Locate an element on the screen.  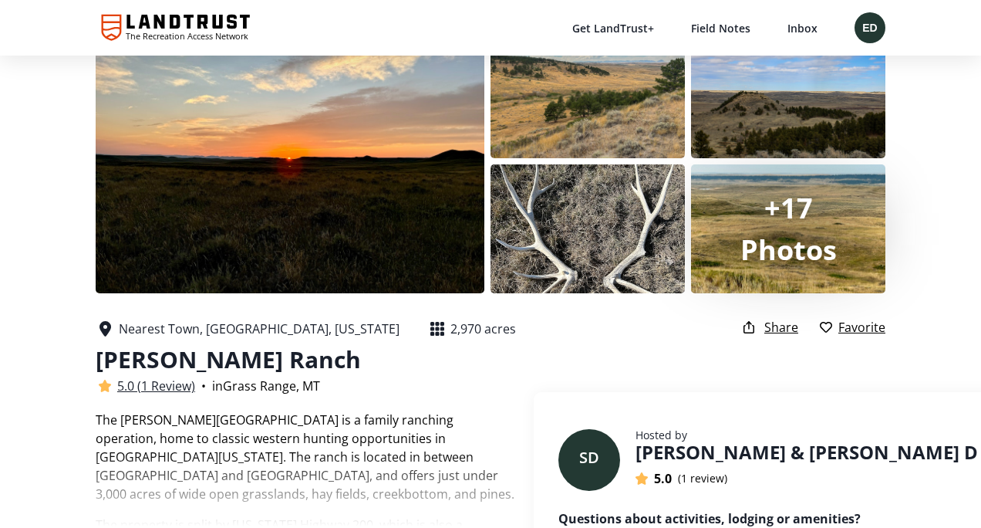
span: Inbox is located at coordinates (802, 28).